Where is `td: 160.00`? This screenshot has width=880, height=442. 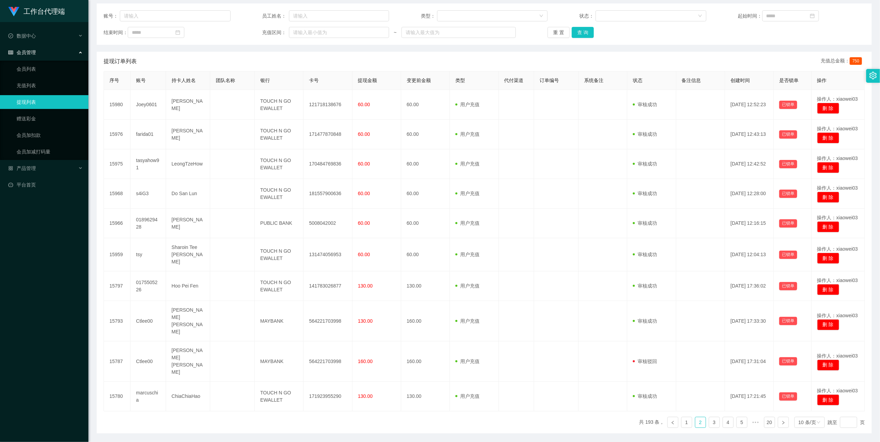
td: 160.00 is located at coordinates (425, 321).